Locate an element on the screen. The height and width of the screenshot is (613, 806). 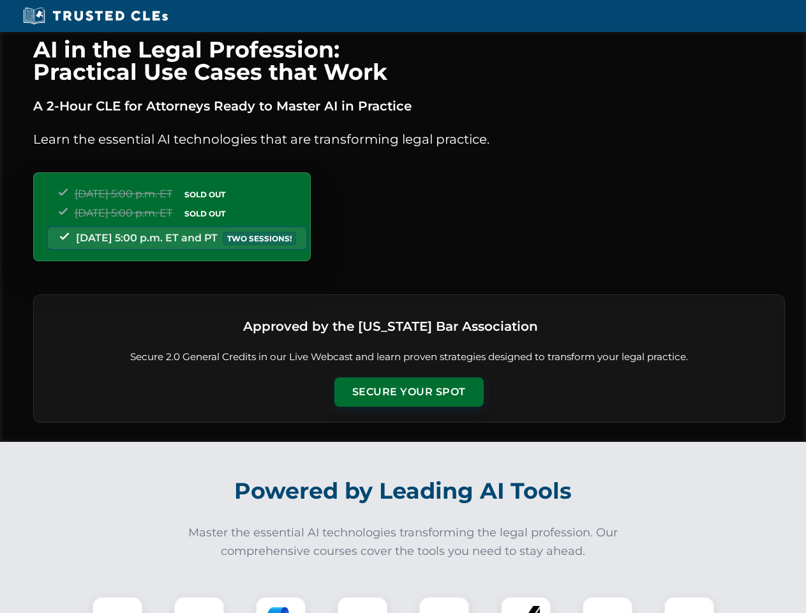
img: Logo is located at coordinates (559, 326).